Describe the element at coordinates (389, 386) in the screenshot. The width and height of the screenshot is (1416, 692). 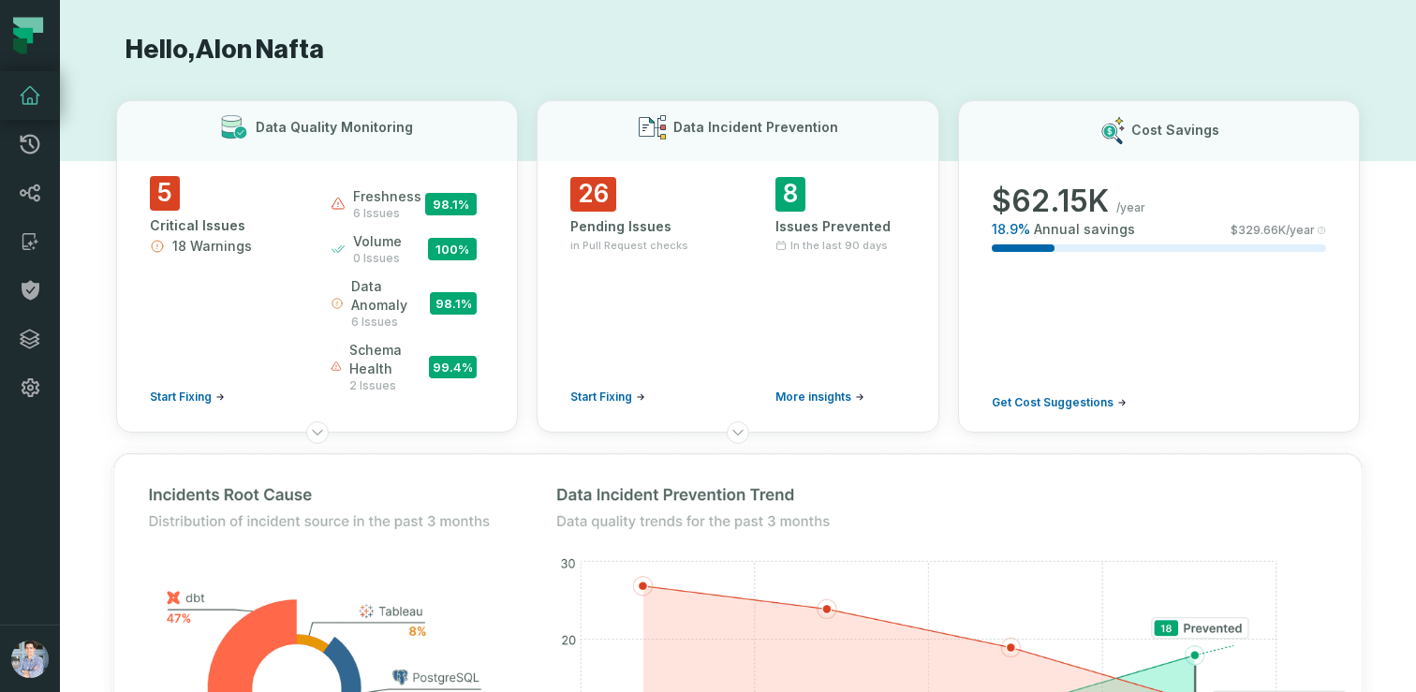
I see `span: 2 issues` at that location.